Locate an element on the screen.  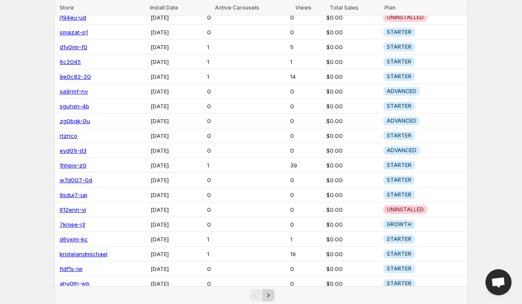
a: sguhxn-4b is located at coordinates (74, 106).